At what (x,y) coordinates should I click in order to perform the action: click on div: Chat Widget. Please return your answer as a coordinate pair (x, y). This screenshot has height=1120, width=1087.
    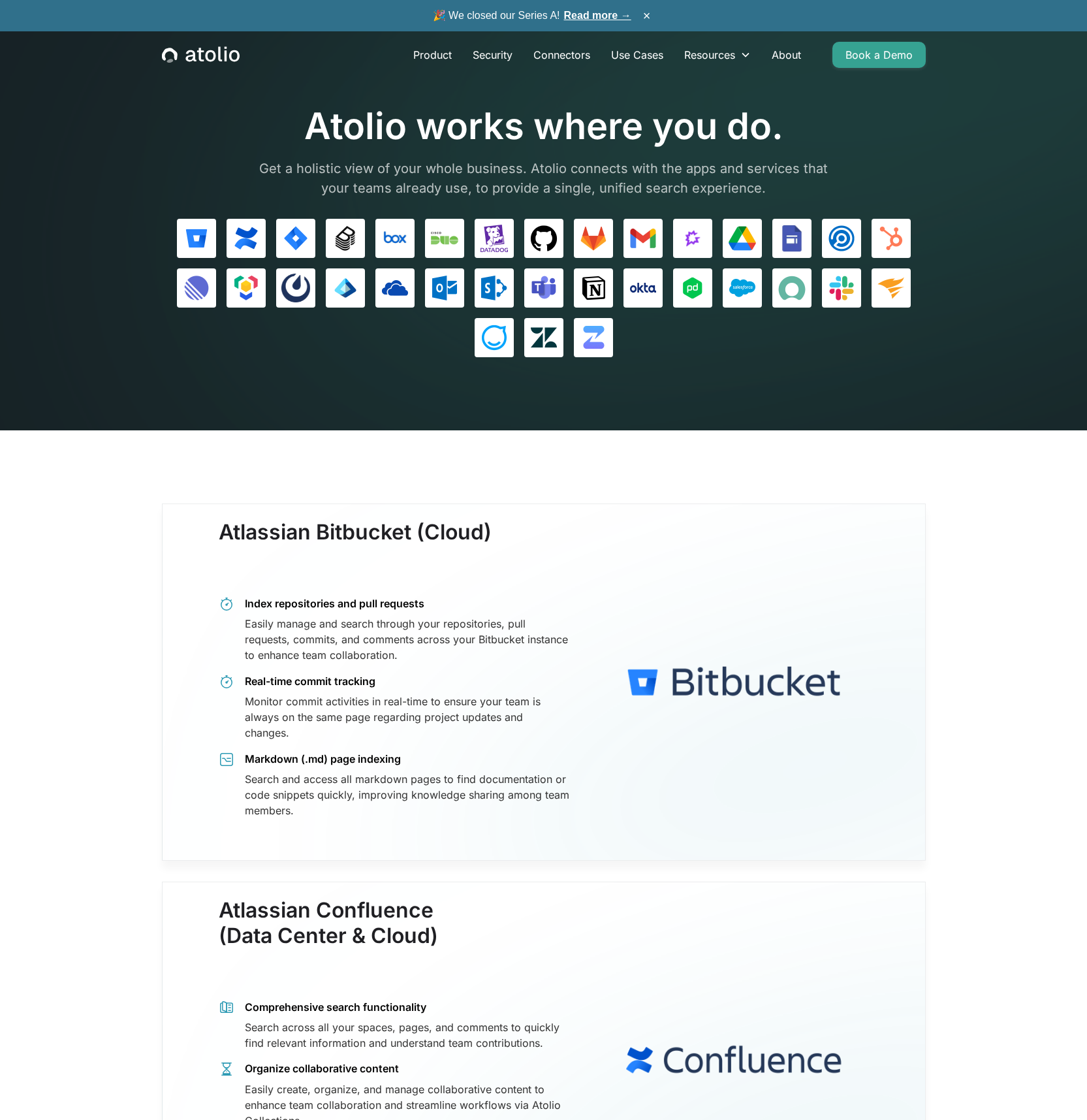
    Looking at the image, I should click on (1055, 1089).